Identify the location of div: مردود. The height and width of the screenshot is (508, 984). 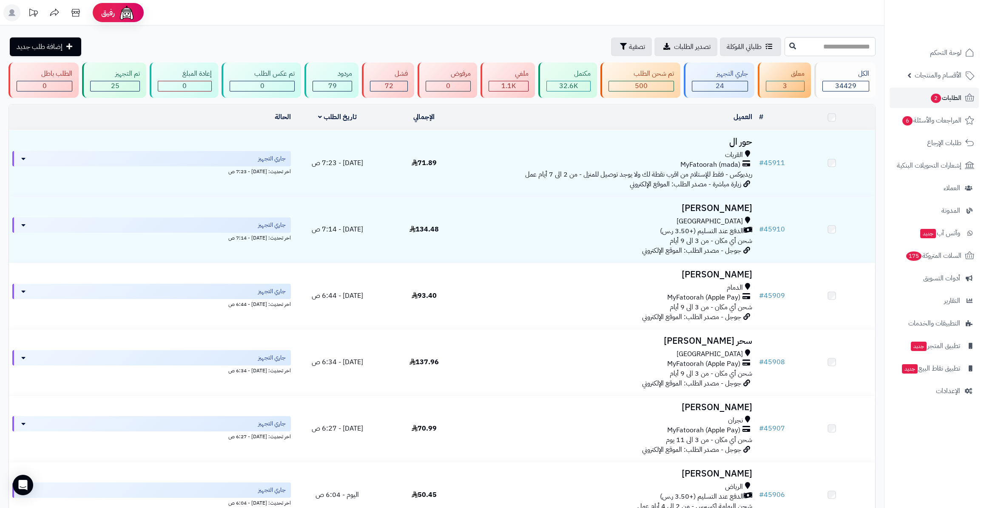
(332, 74).